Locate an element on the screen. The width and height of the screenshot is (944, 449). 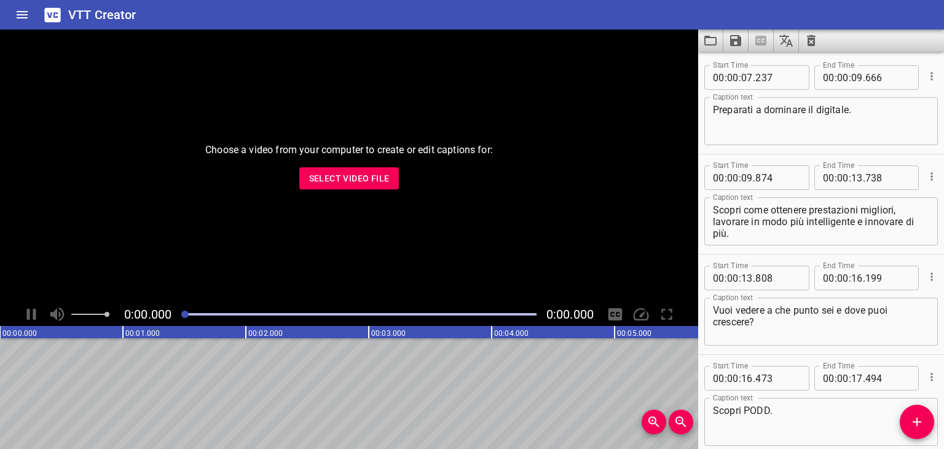
span: Video Duration is located at coordinates (570, 314).